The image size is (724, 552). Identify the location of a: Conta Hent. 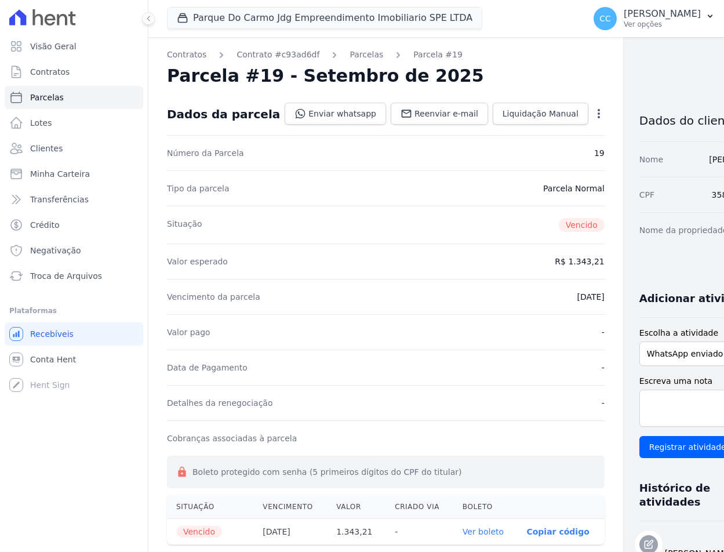
(74, 359).